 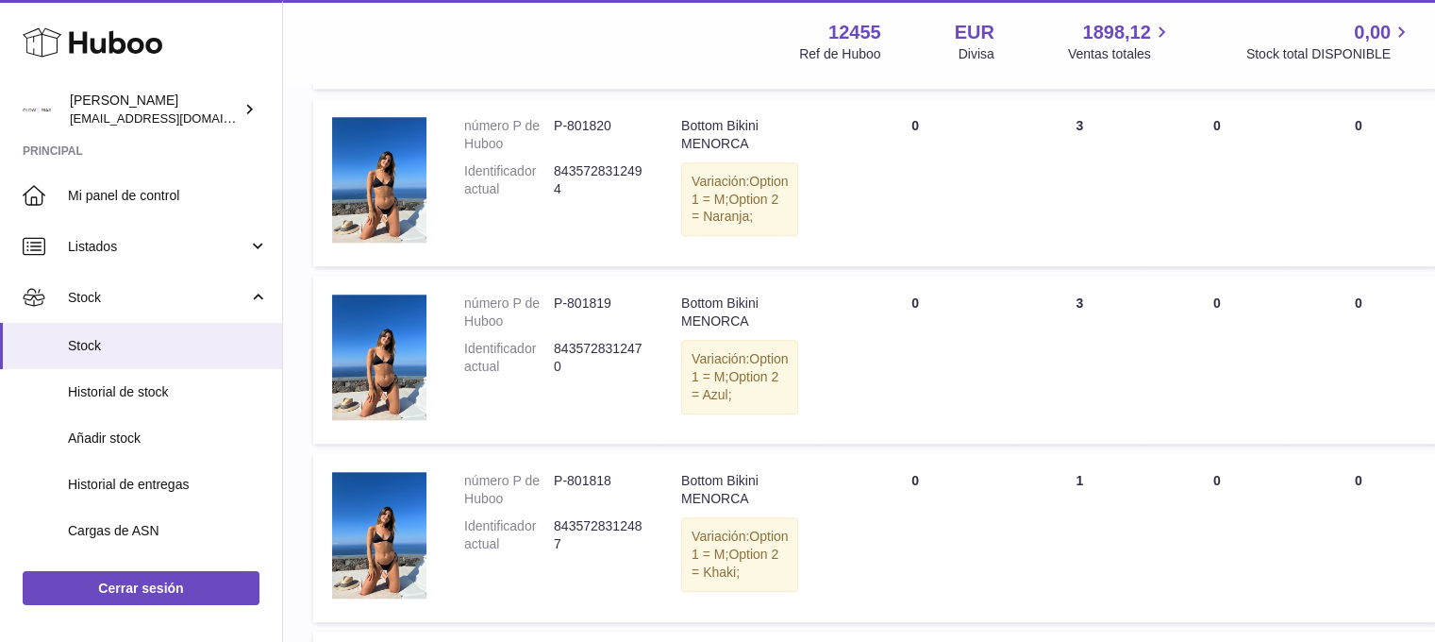 What do you see at coordinates (598, 535) in the screenshot?
I see `dd: 8435728312487` at bounding box center [598, 535].